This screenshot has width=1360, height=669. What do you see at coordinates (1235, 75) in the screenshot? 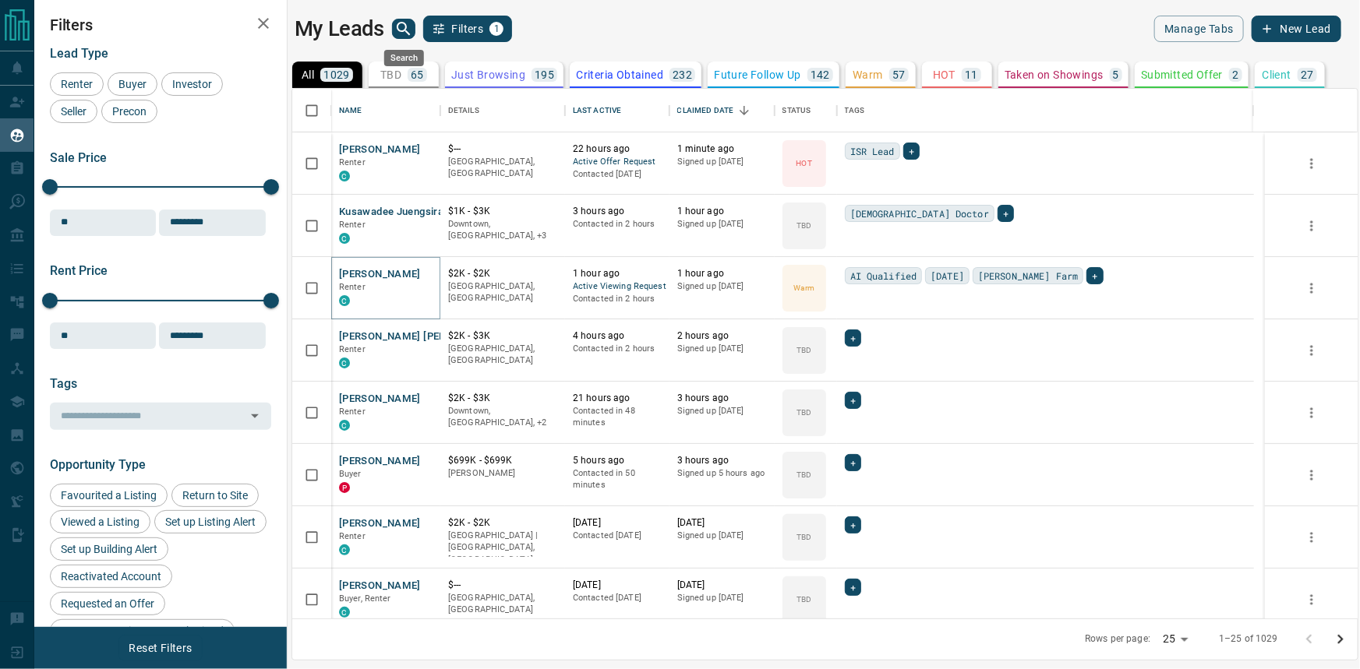
I see `p: 2` at bounding box center [1235, 75].